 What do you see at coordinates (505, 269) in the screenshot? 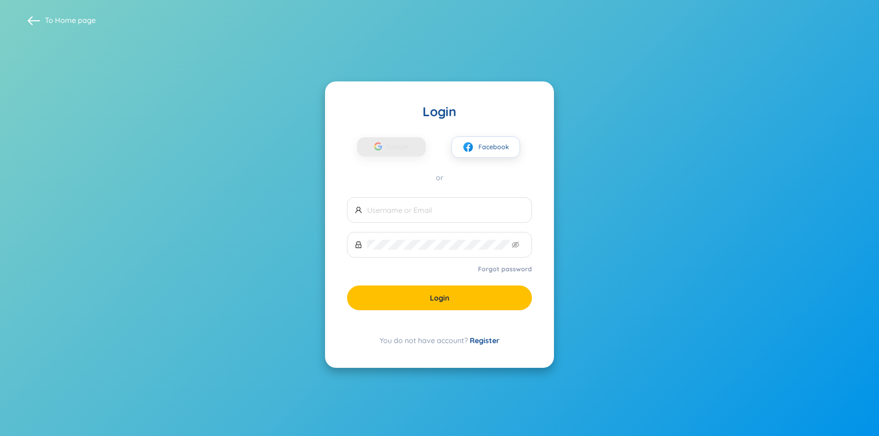
I see `a: Forgot password` at bounding box center [505, 269].